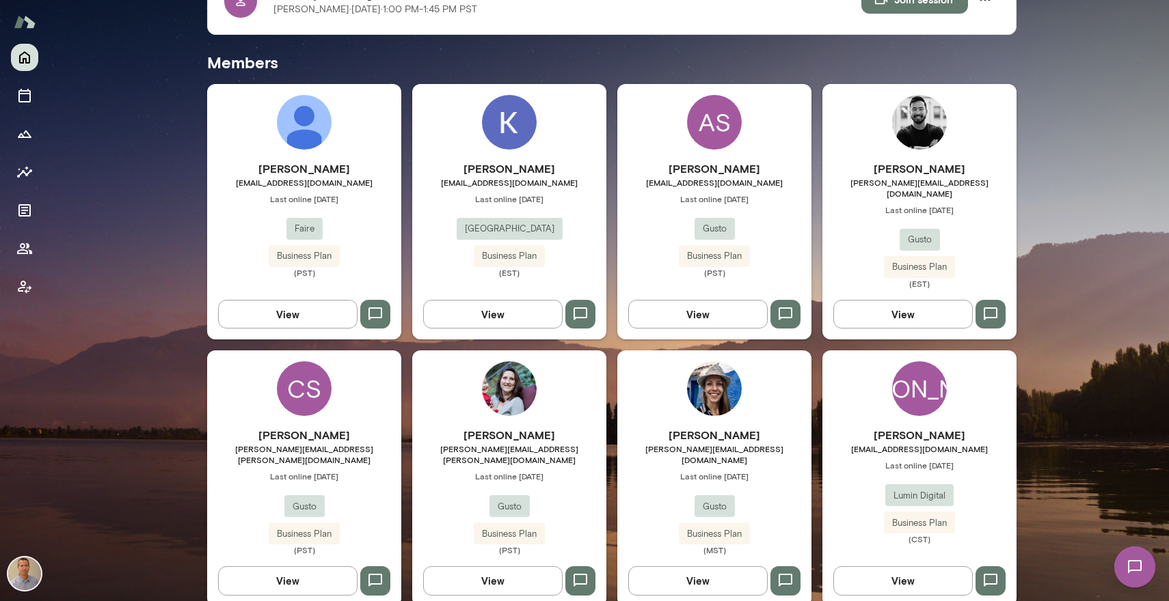 Image resolution: width=1169 pixels, height=601 pixels. What do you see at coordinates (25, 172) in the screenshot?
I see `button: Insights` at bounding box center [25, 172].